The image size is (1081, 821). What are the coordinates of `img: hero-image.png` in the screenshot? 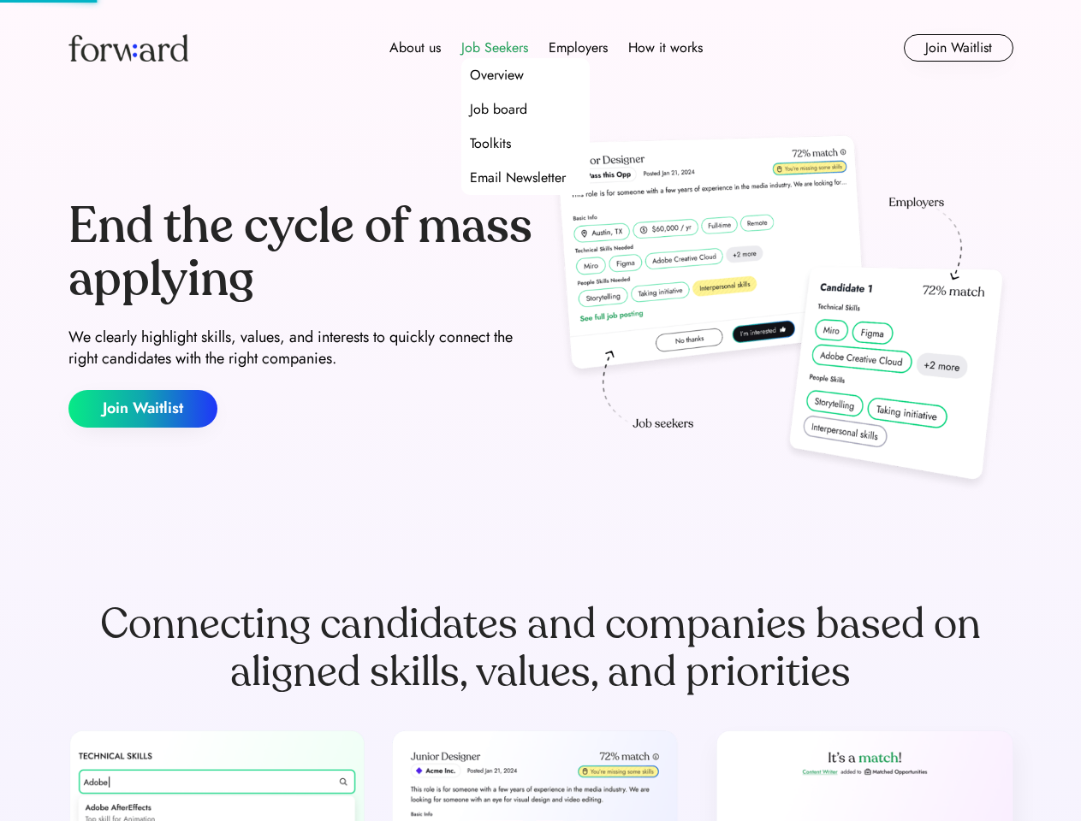 It's located at (780, 314).